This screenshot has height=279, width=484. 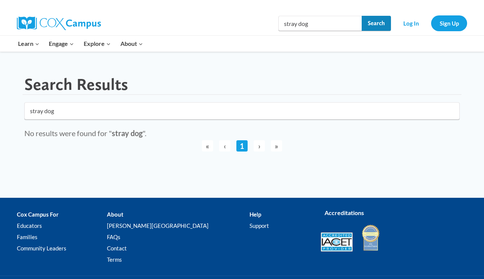 What do you see at coordinates (76, 84) in the screenshot?
I see `h1: Search Results` at bounding box center [76, 84].